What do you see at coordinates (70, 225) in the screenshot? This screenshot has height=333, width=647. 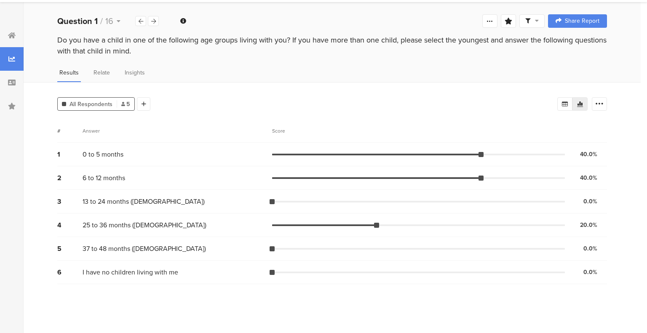 I see `div: 4` at bounding box center [70, 225].